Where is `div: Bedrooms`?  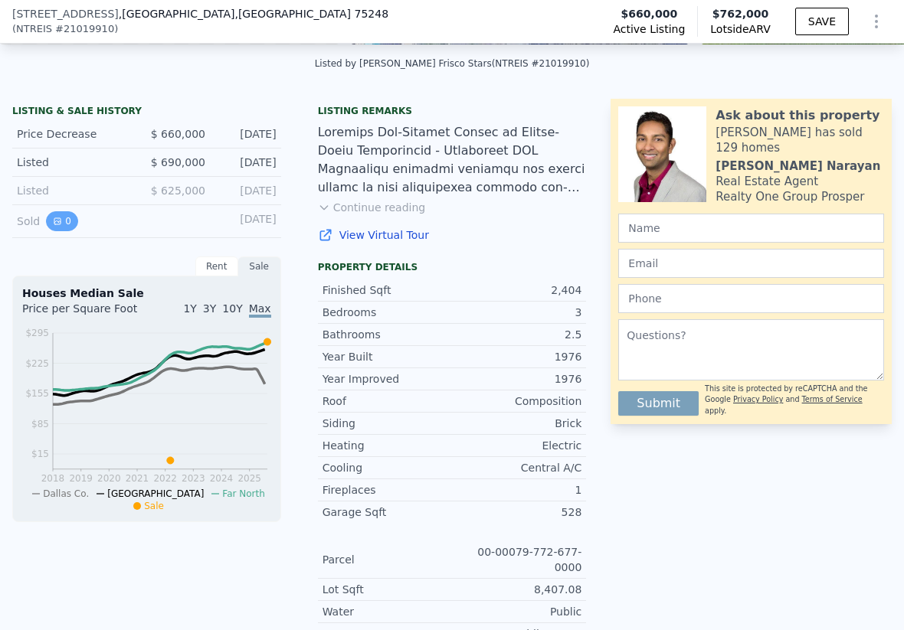
div: Bedrooms is located at coordinates (387, 312).